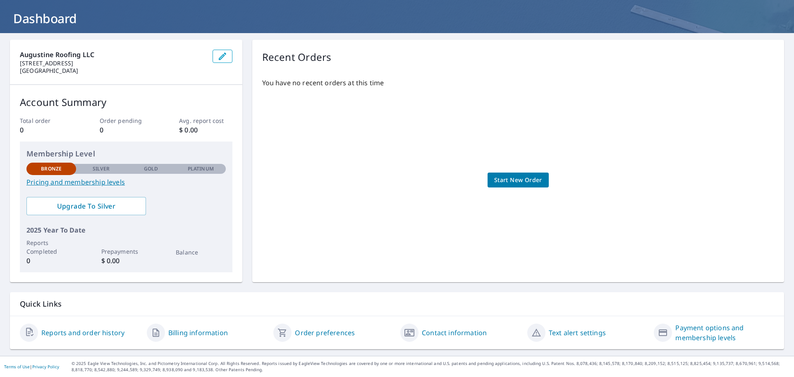  Describe the element at coordinates (518, 180) in the screenshot. I see `span: Start New Order` at that location.